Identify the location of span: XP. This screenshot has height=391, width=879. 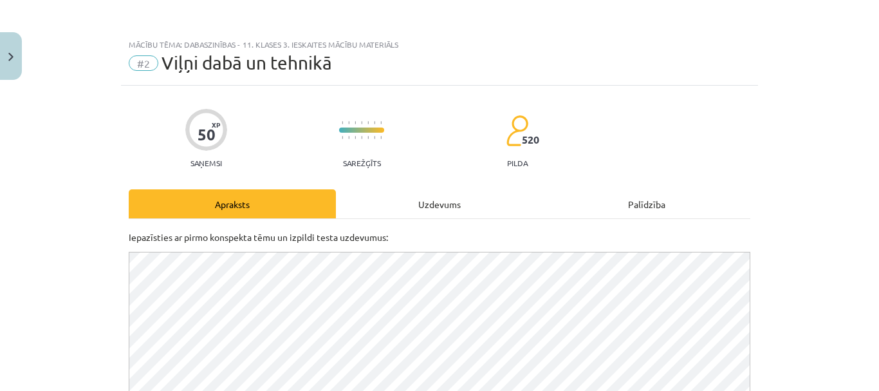
(216, 124).